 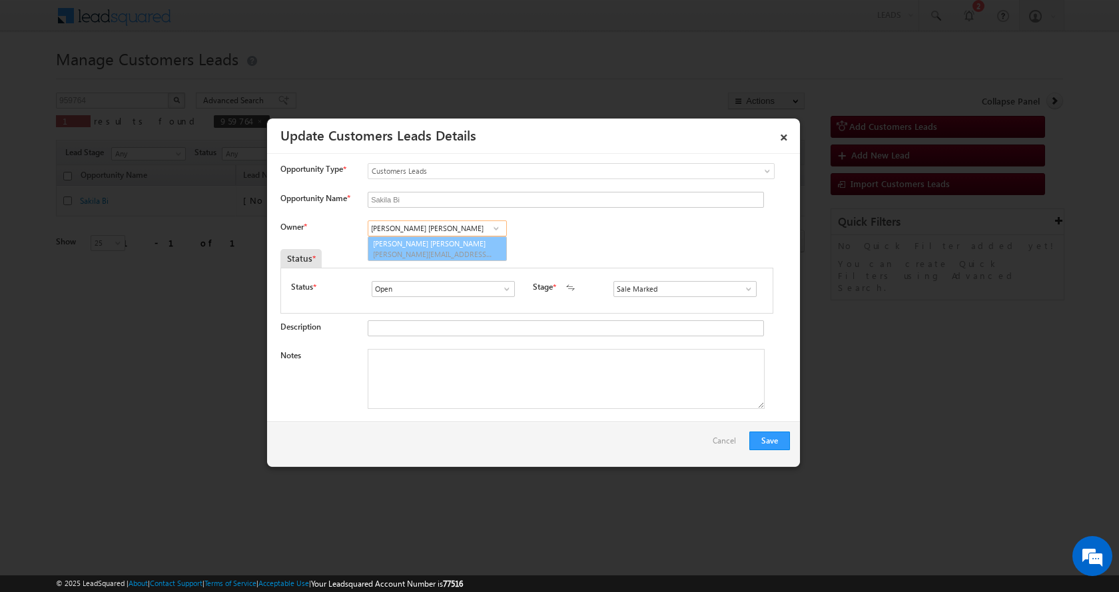 What do you see at coordinates (147, 79) in the screenshot?
I see `div: Chat with us now` at bounding box center [147, 79].